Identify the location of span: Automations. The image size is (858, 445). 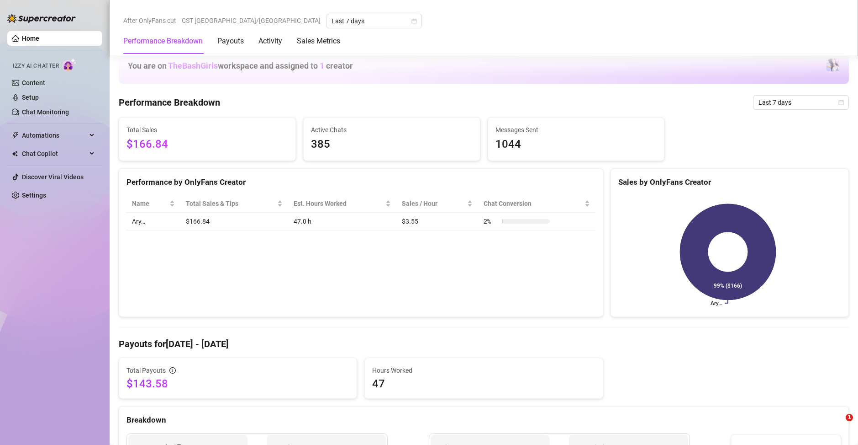
(54, 135).